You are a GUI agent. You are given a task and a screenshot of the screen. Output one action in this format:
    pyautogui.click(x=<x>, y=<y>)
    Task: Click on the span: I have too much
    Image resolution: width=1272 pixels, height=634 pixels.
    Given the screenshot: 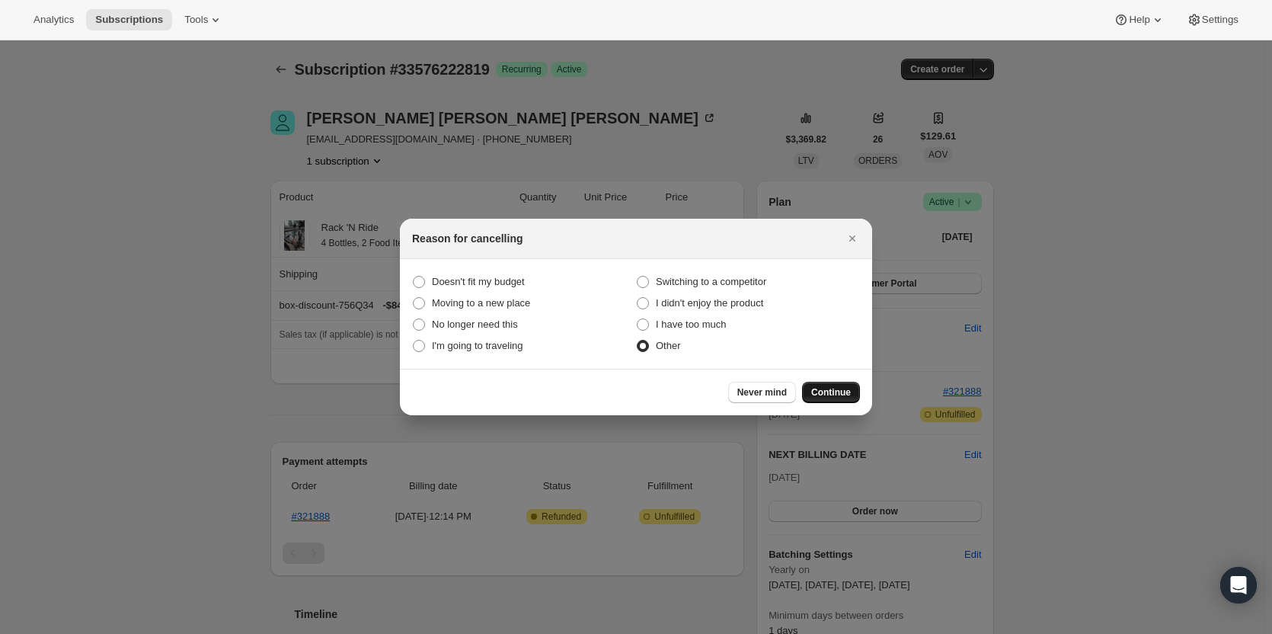 What is the action you would take?
    pyautogui.click(x=691, y=324)
    